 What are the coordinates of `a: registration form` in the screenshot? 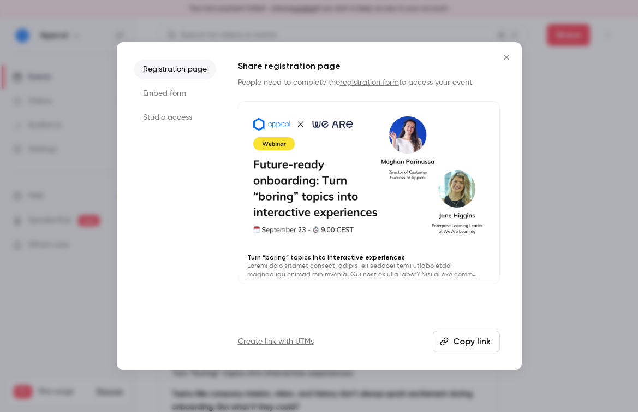 It's located at (369, 82).